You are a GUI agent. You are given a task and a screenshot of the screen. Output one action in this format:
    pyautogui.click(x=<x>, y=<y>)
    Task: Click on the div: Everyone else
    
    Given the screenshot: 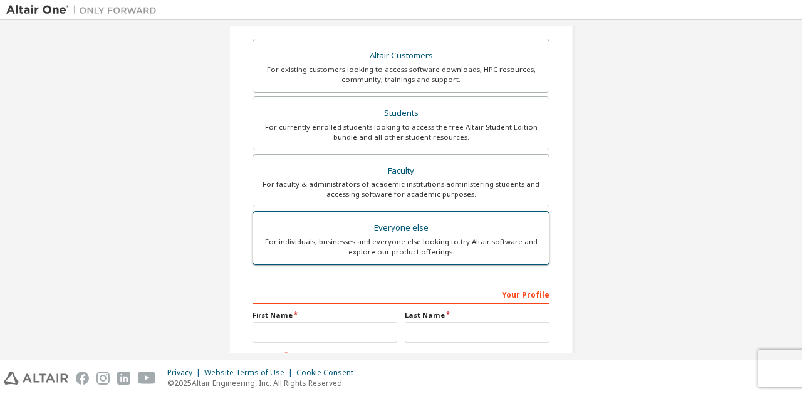 What is the action you would take?
    pyautogui.click(x=401, y=228)
    